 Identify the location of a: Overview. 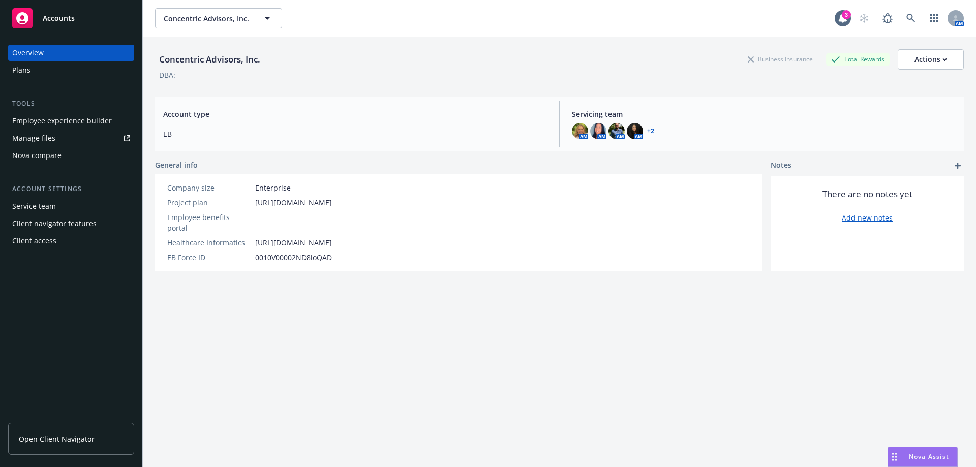
(71, 53).